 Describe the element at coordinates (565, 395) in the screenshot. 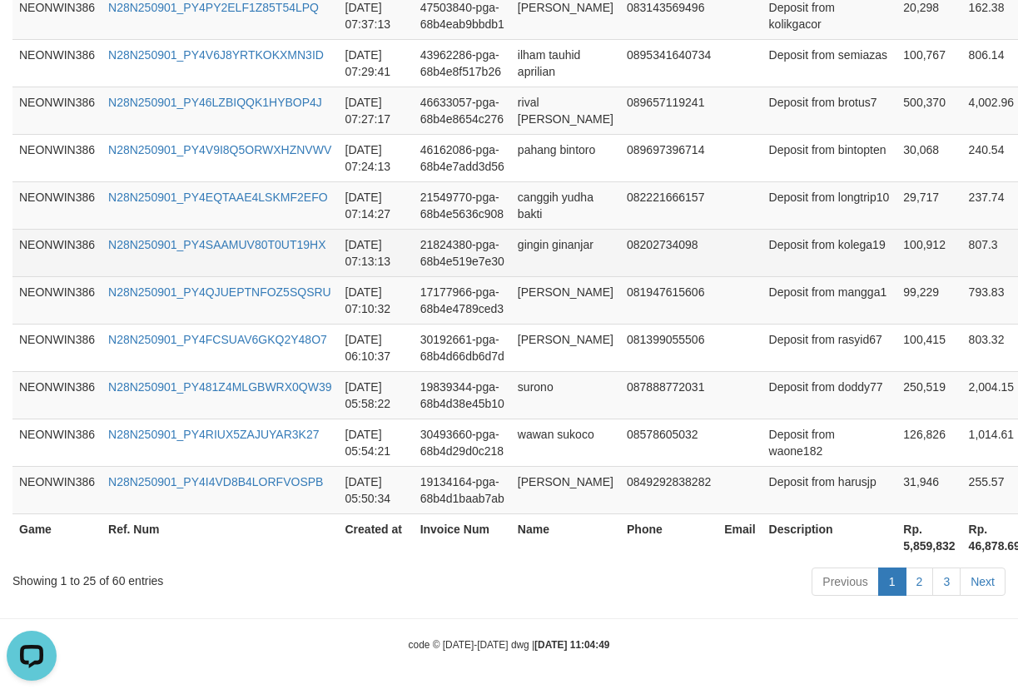

I see `td: surono` at that location.